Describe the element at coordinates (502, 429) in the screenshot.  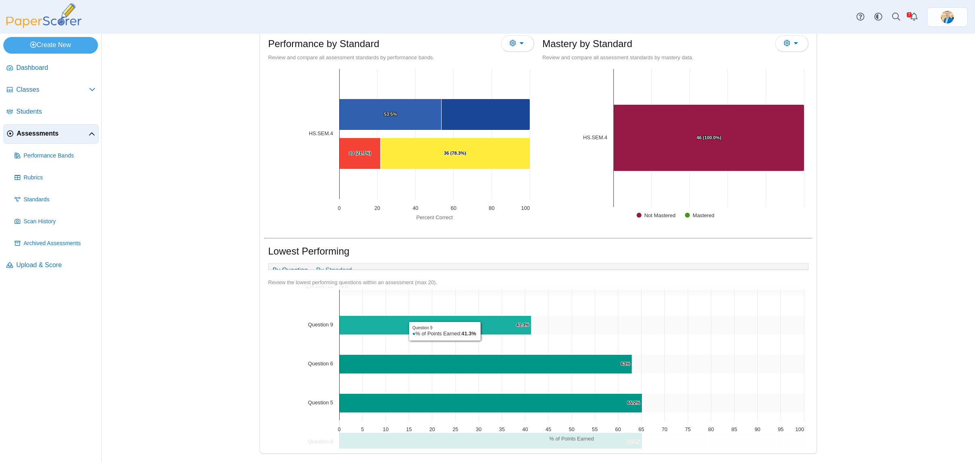
I see `text: 35` at that location.